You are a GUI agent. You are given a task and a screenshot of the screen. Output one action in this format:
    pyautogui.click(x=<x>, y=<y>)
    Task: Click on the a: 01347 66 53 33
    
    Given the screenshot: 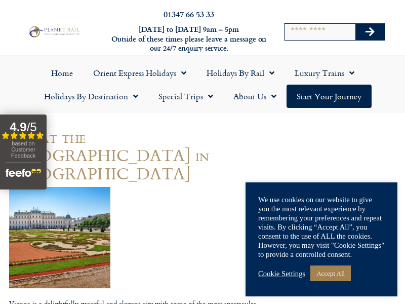 What is the action you would take?
    pyautogui.click(x=189, y=14)
    